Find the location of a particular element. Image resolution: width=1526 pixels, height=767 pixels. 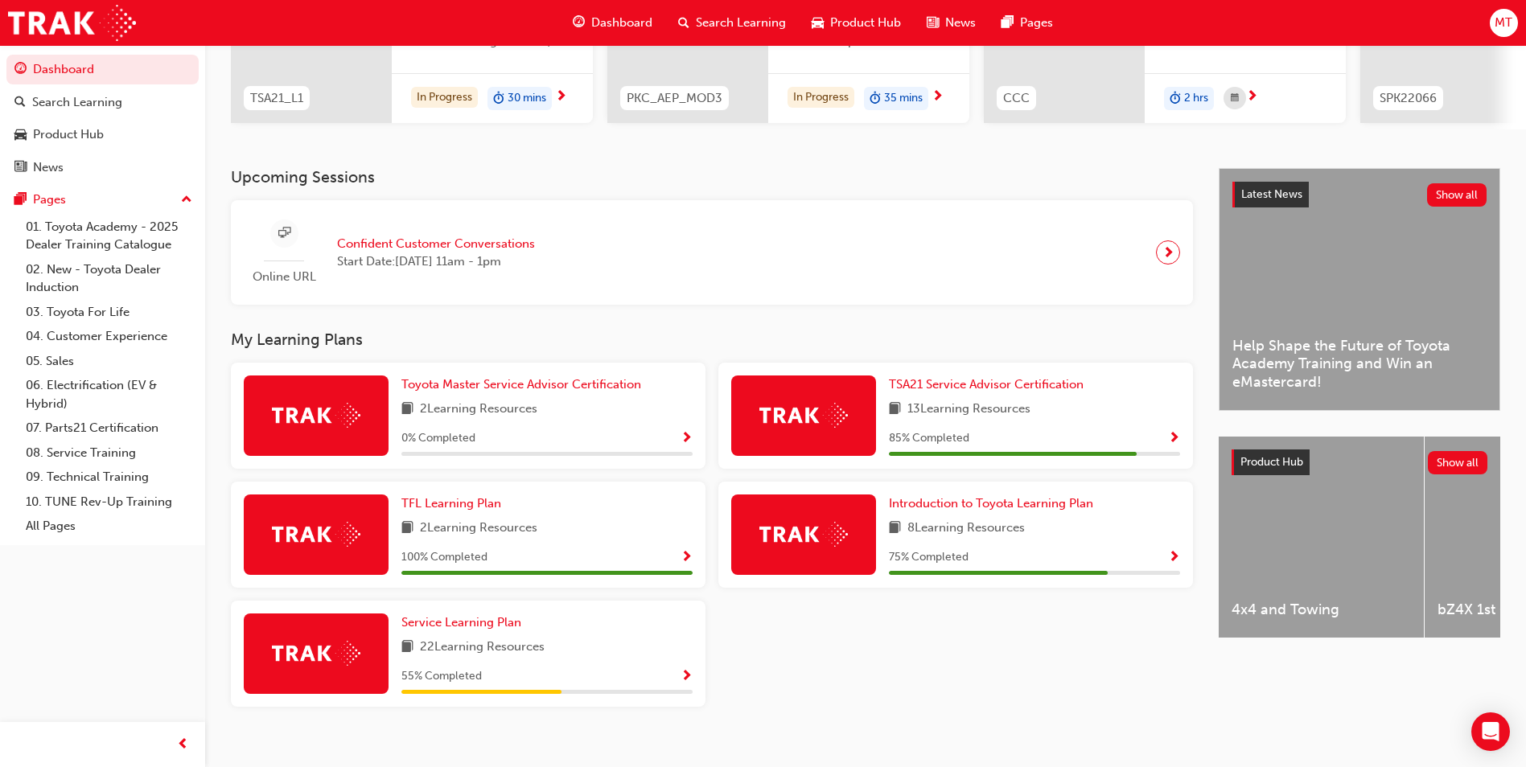

span: Search Learning is located at coordinates (741, 23).